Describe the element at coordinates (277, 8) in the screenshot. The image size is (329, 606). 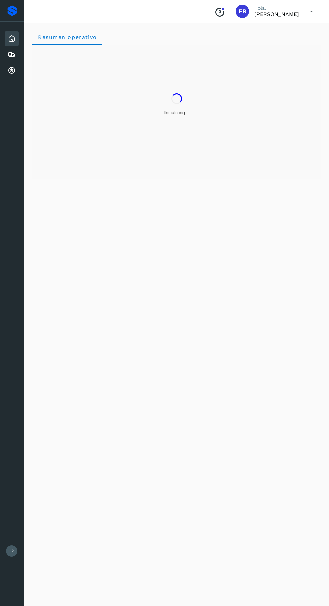
I see `p: Hola,` at that location.